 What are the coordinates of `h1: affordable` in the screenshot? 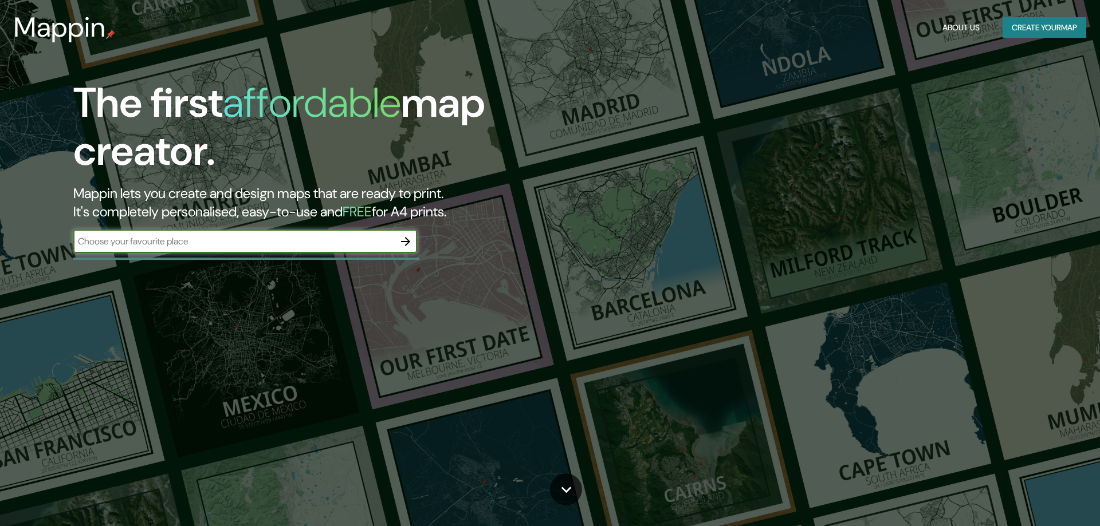 It's located at (312, 103).